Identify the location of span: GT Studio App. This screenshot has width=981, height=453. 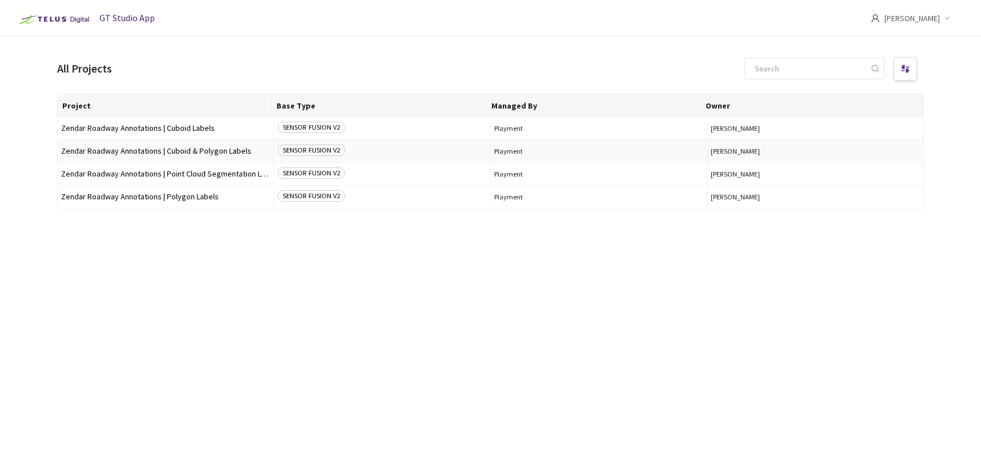
(127, 18).